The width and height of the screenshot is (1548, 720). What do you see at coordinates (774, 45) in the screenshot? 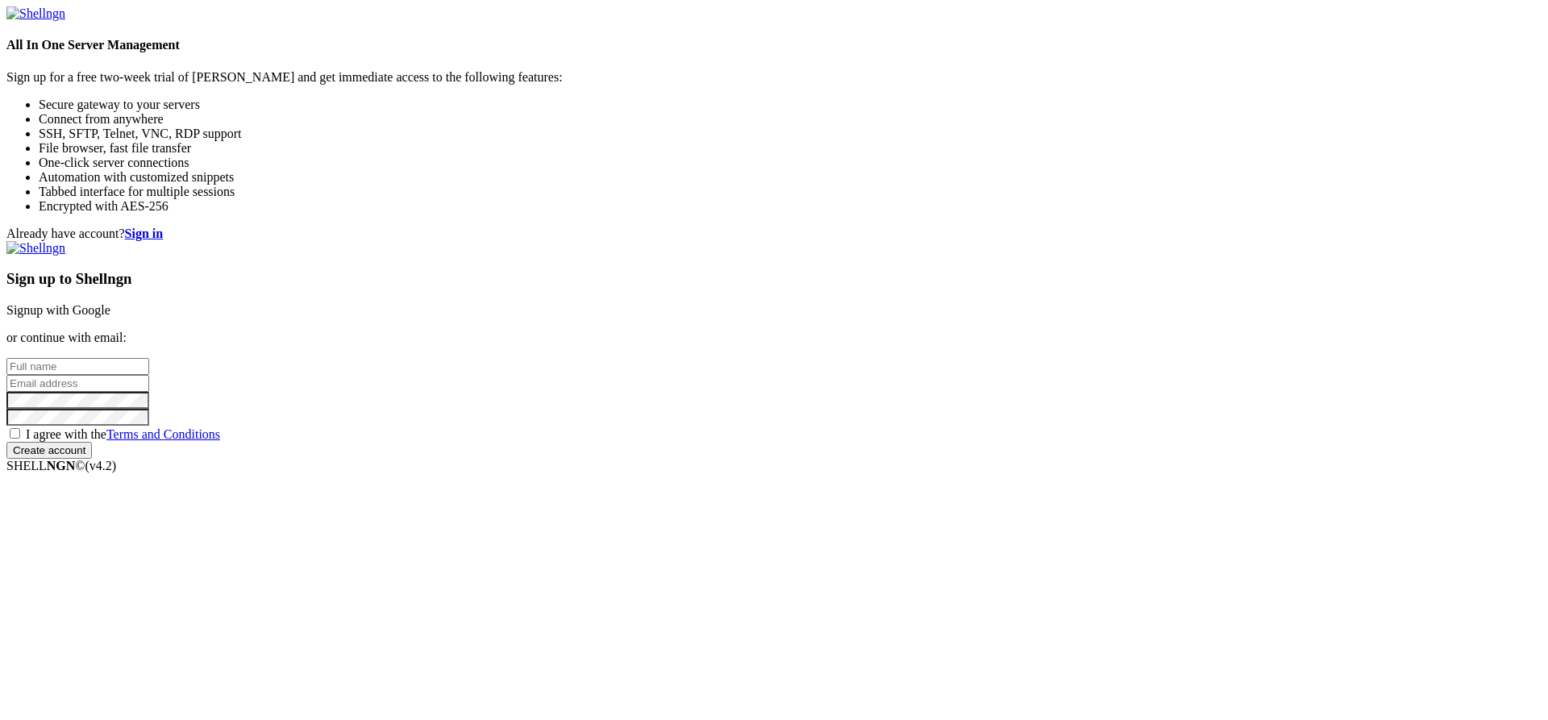
I see `h4: All In One Server Management` at bounding box center [774, 45].